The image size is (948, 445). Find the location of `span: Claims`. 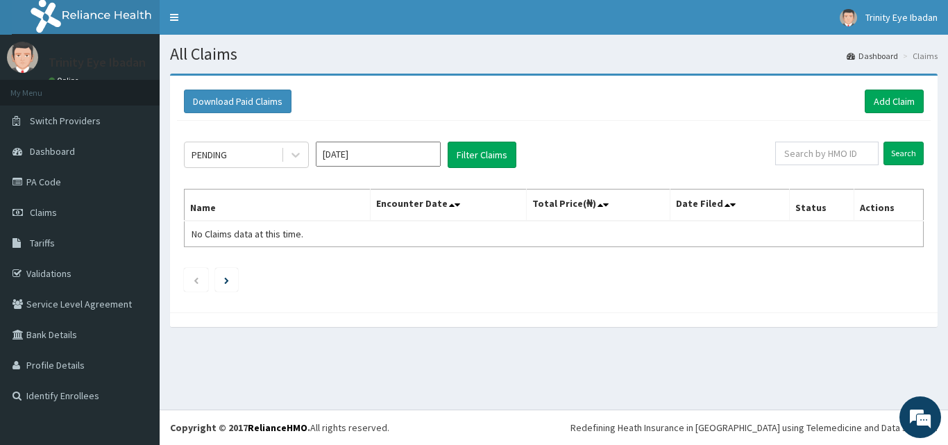

span: Claims is located at coordinates (43, 212).